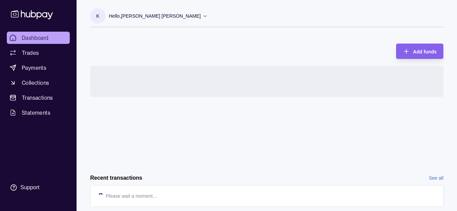 The image size is (457, 211). I want to click on div: Support, so click(30, 188).